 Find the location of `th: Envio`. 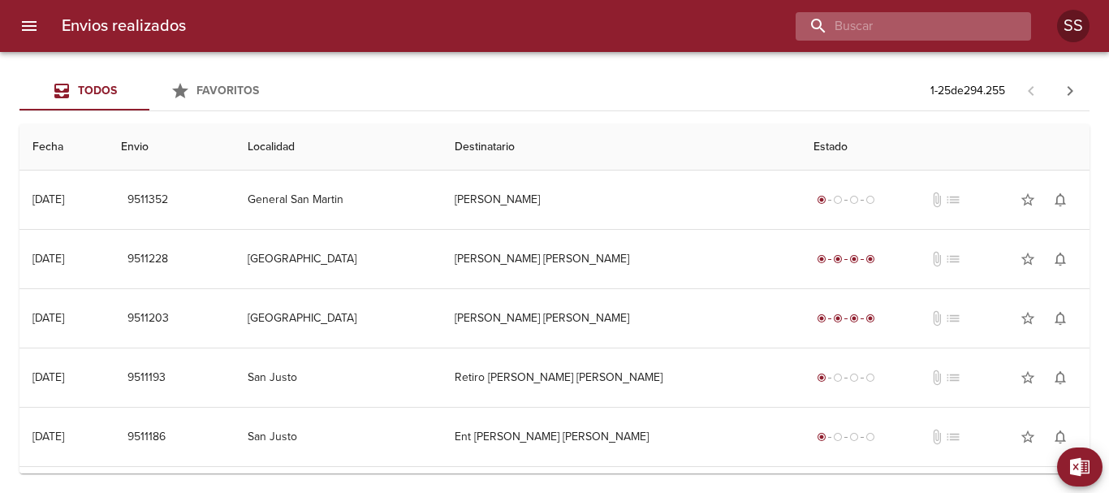

th: Envio is located at coordinates (171, 147).